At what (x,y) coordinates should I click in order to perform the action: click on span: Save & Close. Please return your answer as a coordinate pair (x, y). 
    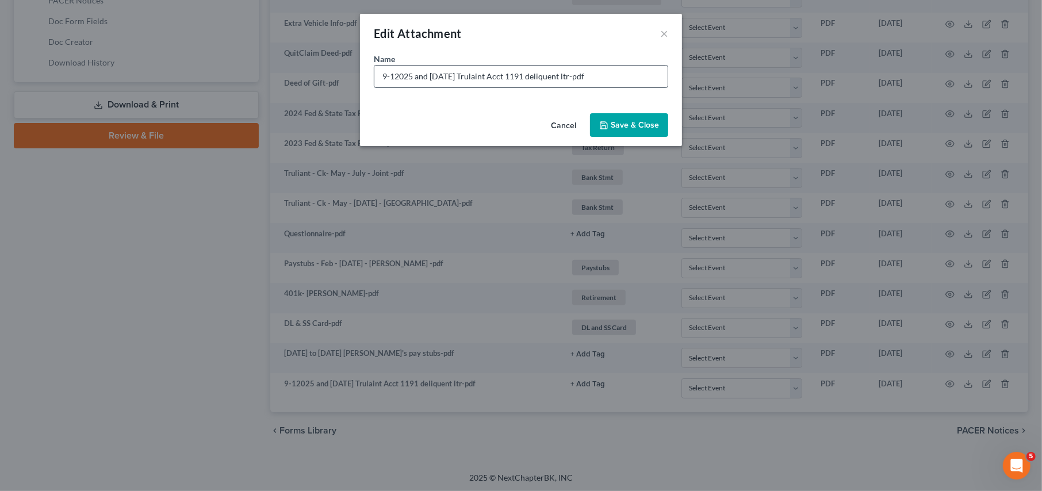
    Looking at the image, I should click on (635, 125).